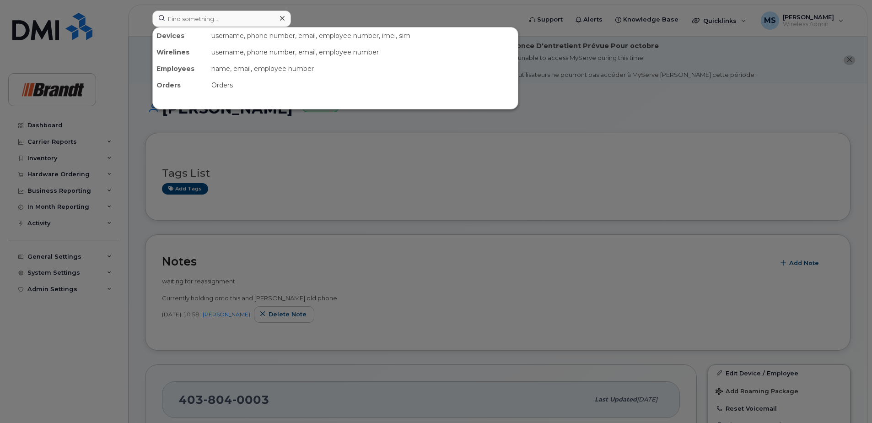 This screenshot has width=872, height=423. Describe the element at coordinates (363, 69) in the screenshot. I see `div: name, email, employee number` at that location.